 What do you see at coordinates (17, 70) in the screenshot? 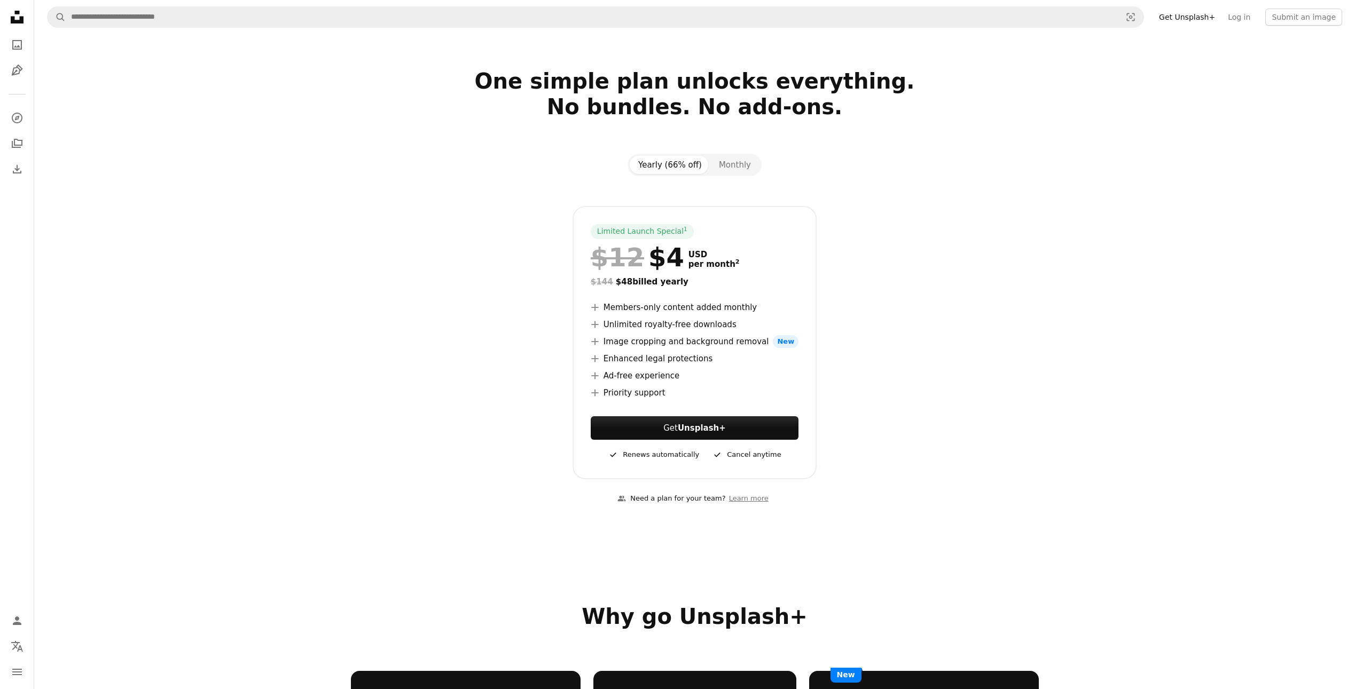
I see `a: Illustrations` at bounding box center [17, 70].